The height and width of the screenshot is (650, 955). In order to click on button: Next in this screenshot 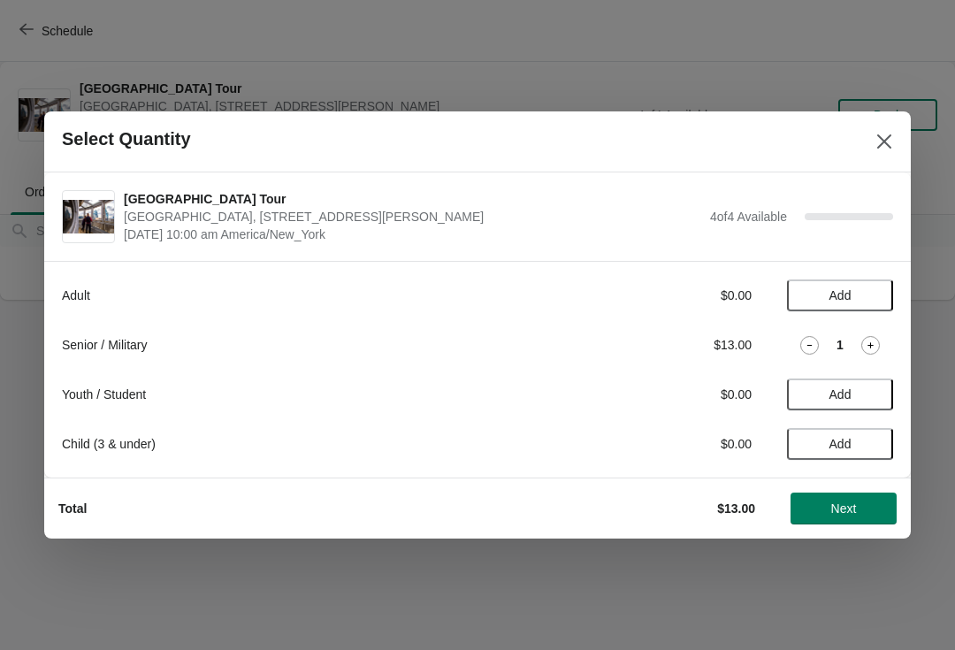, I will do `click(843, 508)`.